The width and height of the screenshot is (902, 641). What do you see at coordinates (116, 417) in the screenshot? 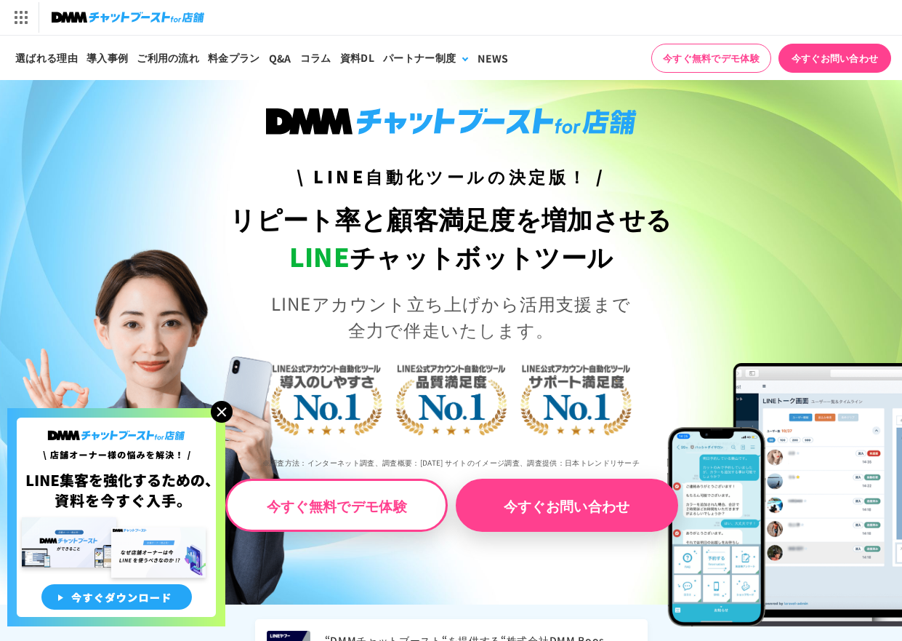
I see `a: 店舗オーナー様の悩みを解決!LINE集客を狂化するための資料を今すぐ入手!` at bounding box center [116, 417].